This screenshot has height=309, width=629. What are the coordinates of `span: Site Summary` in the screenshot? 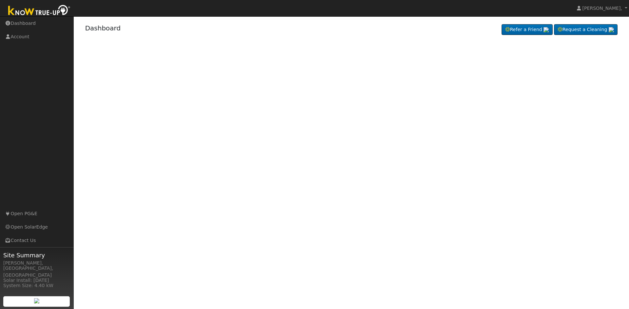 It's located at (37, 255).